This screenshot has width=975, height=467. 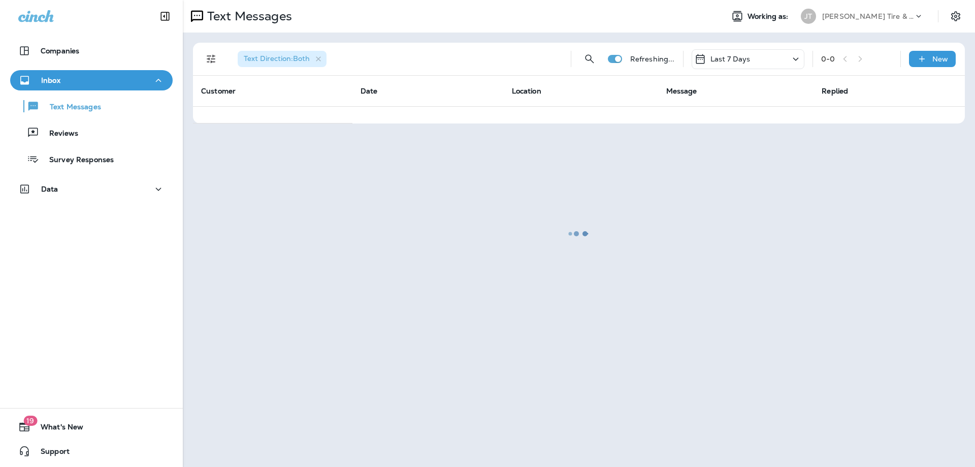 I want to click on button: Support, so click(x=91, y=451).